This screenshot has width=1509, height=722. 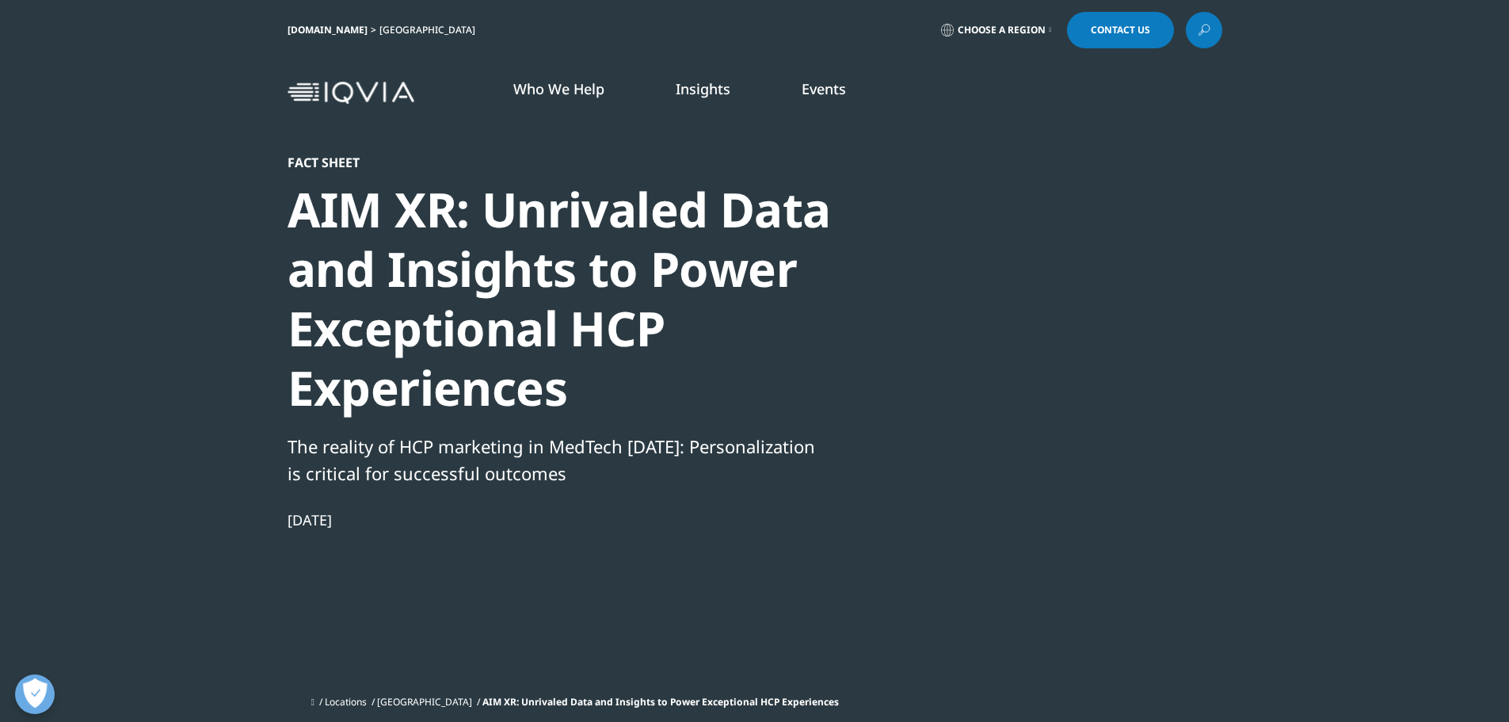 I want to click on button: Open Preferences, so click(x=35, y=694).